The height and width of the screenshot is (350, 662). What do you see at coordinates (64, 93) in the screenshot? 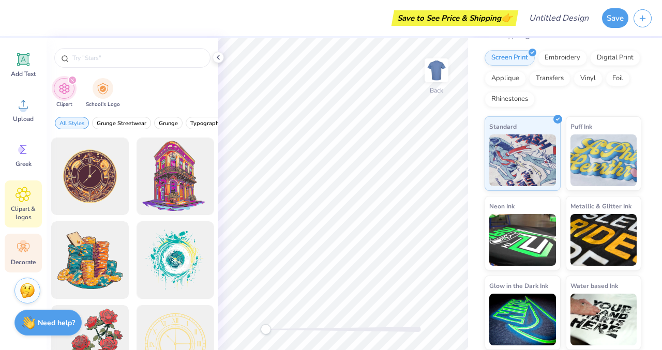
I see `div: filter for Clipart` at bounding box center [64, 93].